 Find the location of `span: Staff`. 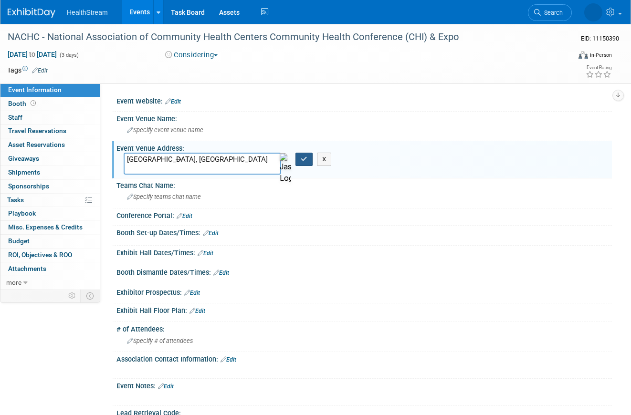

span: Staff is located at coordinates (15, 117).